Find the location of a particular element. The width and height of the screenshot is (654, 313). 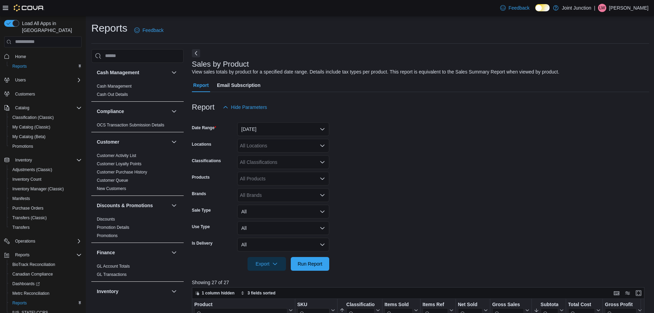

a: Customer Loyalty Points is located at coordinates (119, 164).